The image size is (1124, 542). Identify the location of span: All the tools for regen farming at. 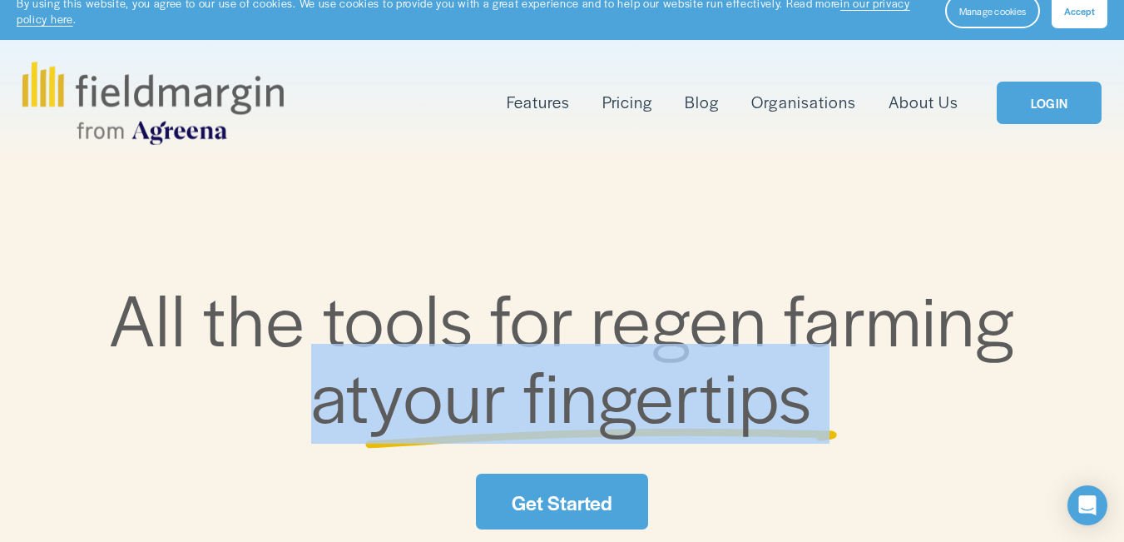
(562, 355).